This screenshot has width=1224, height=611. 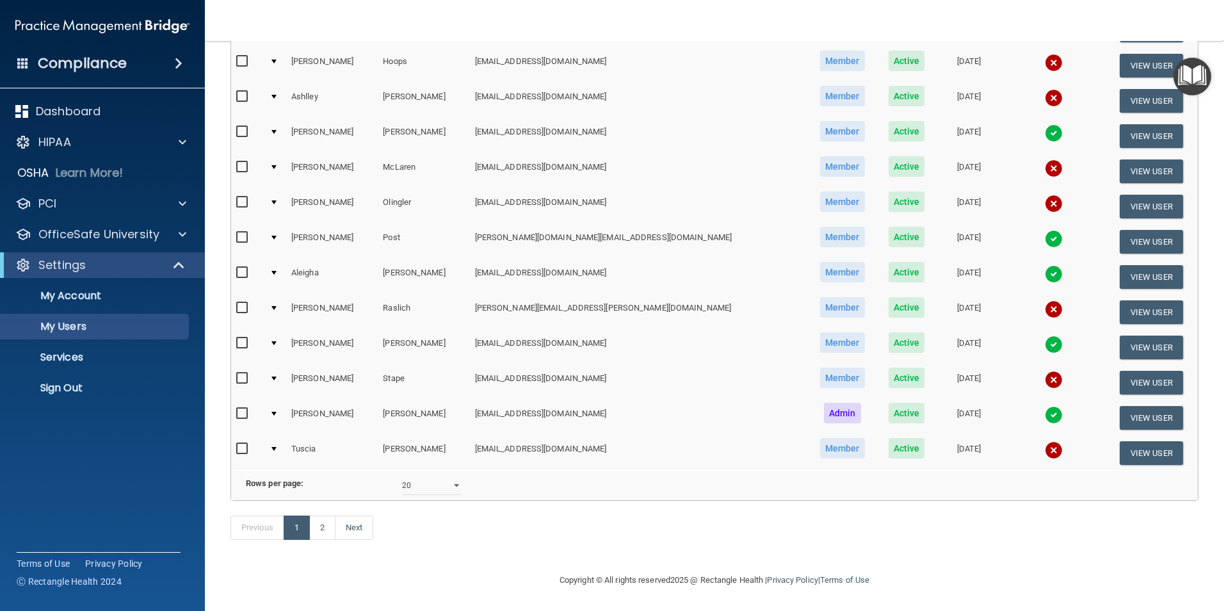 I want to click on td: McLaren, so click(x=423, y=171).